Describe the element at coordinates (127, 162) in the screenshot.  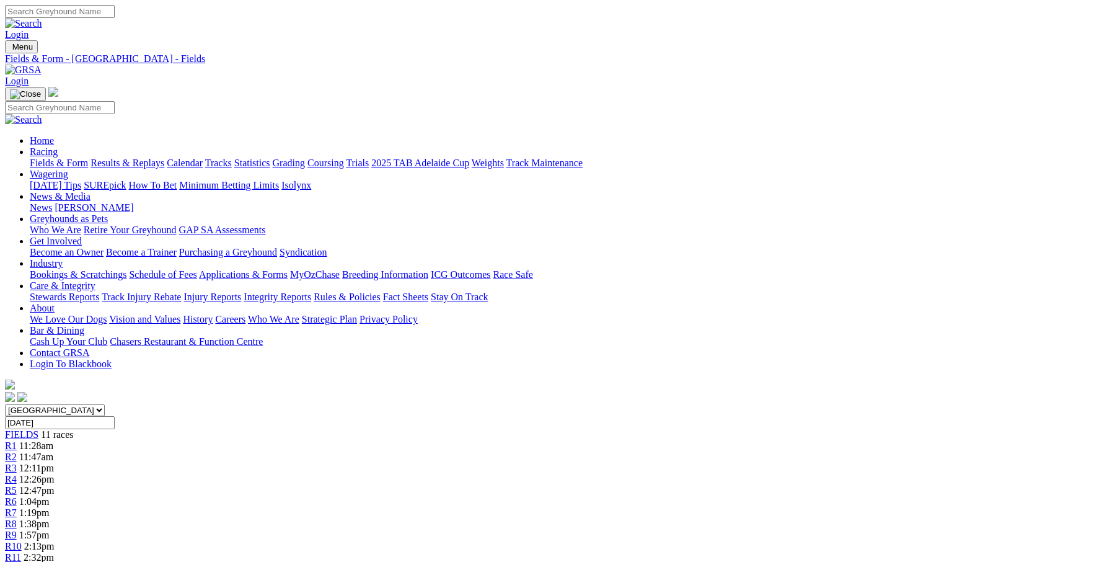
I see `a: Results & Replays` at that location.